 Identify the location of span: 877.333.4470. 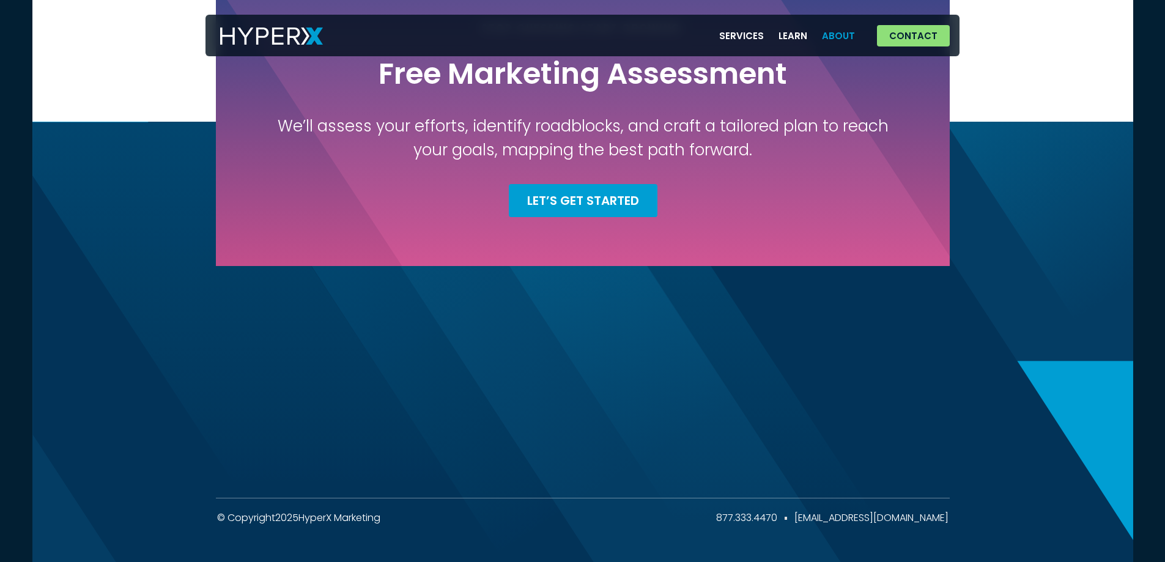
(747, 518).